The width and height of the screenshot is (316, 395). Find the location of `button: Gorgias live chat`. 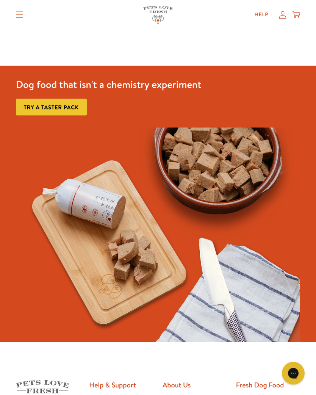

button: Gorgias live chat is located at coordinates (15, 14).